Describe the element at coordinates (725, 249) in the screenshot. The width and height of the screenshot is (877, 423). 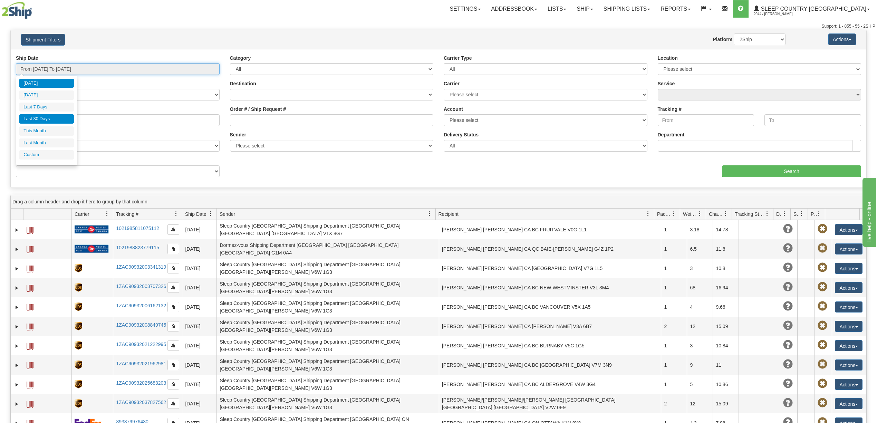
I see `td: 11.8` at that location.